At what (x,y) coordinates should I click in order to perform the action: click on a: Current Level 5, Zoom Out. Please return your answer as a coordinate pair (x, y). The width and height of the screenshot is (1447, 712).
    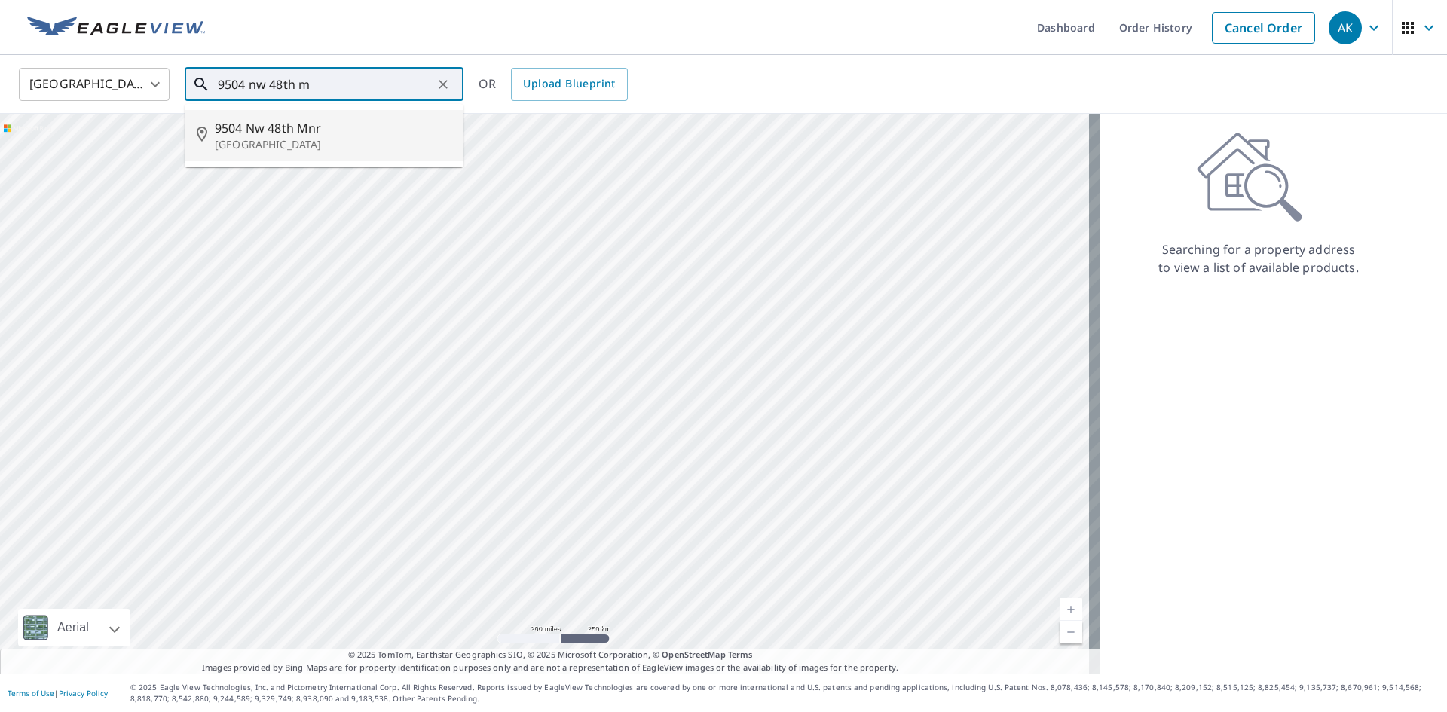
    Looking at the image, I should click on (1071, 632).